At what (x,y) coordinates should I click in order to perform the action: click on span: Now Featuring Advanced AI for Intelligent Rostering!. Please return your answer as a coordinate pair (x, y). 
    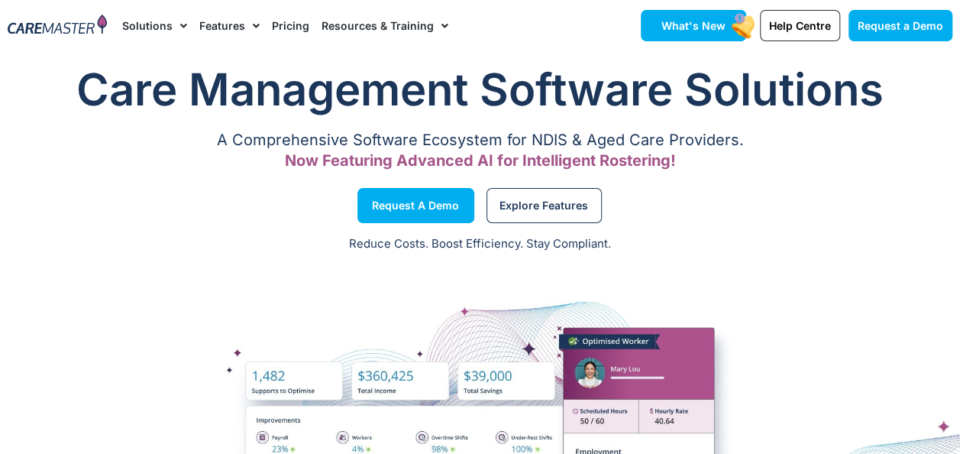
    Looking at the image, I should click on (481, 160).